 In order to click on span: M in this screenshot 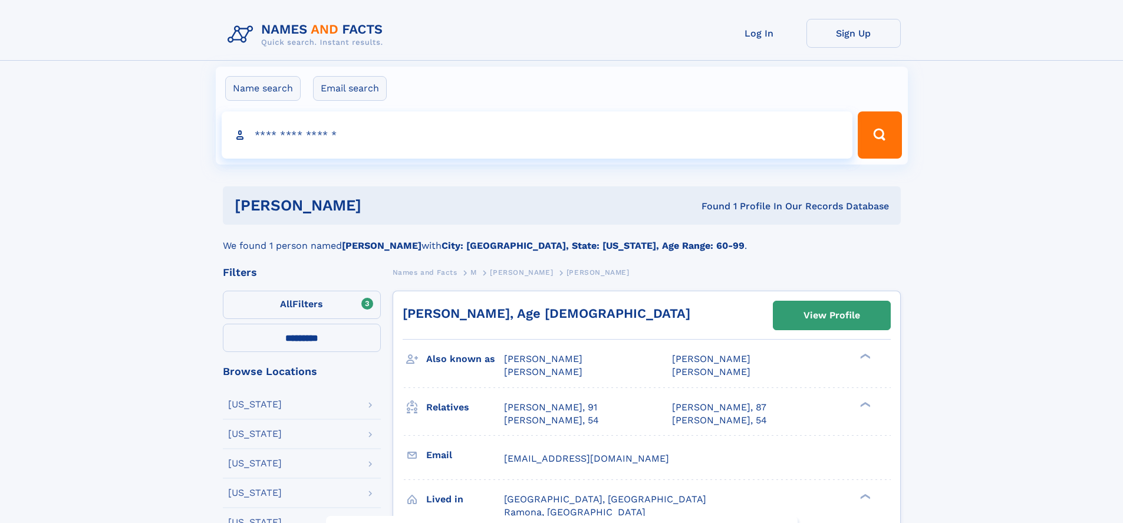, I will do `click(473, 272)`.